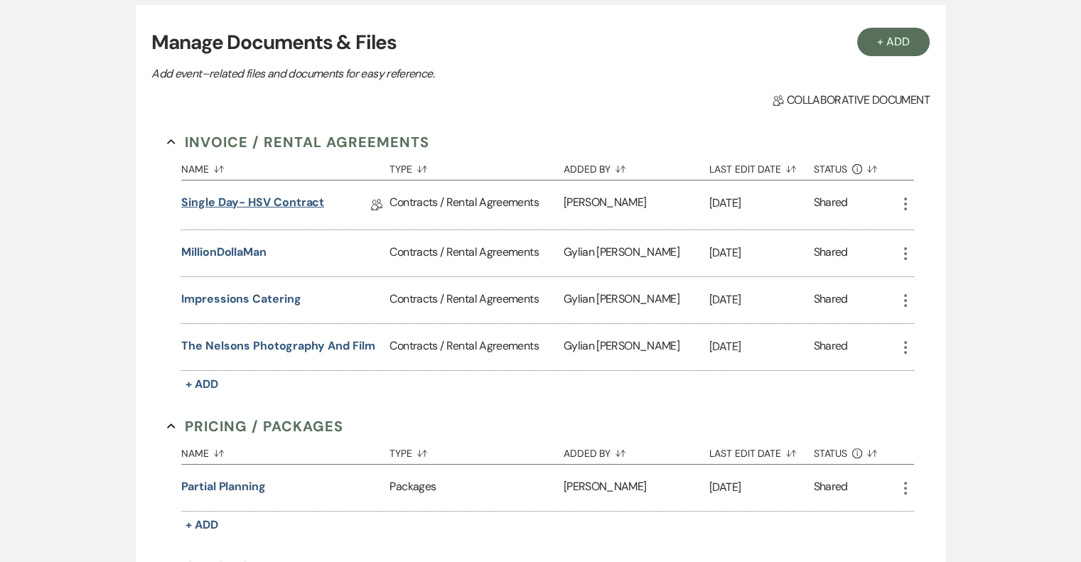 The height and width of the screenshot is (562, 1081). What do you see at coordinates (476, 488) in the screenshot?
I see `div: Packages` at bounding box center [476, 488].